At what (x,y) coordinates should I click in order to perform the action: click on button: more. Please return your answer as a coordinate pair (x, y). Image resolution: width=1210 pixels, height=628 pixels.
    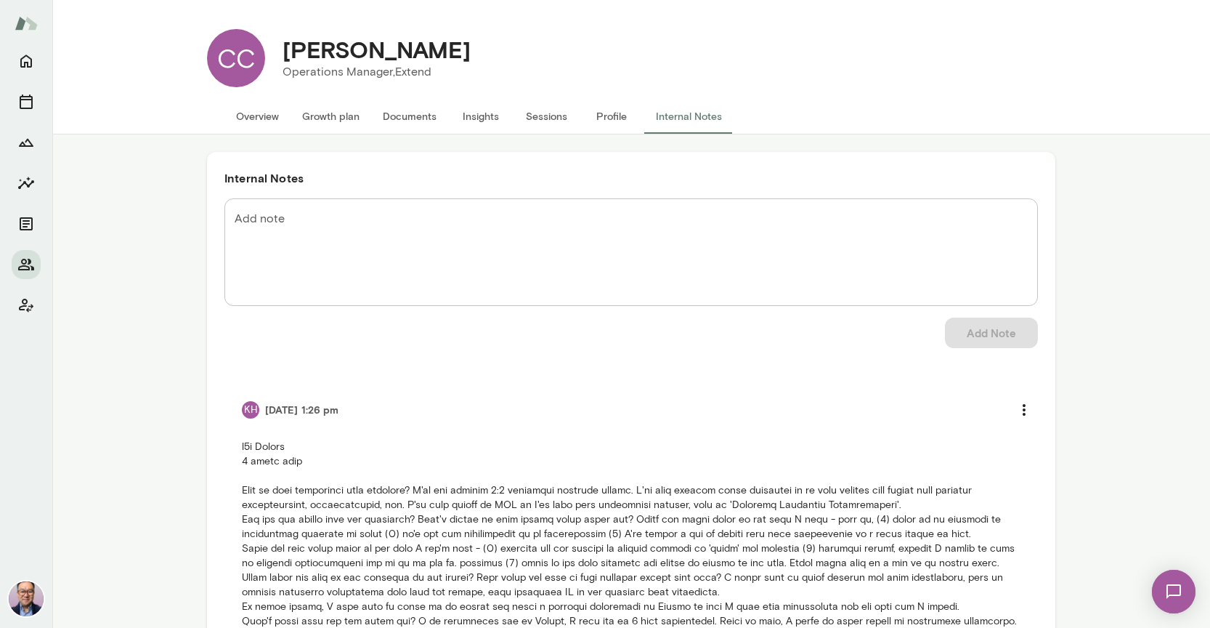
    Looking at the image, I should click on (1024, 410).